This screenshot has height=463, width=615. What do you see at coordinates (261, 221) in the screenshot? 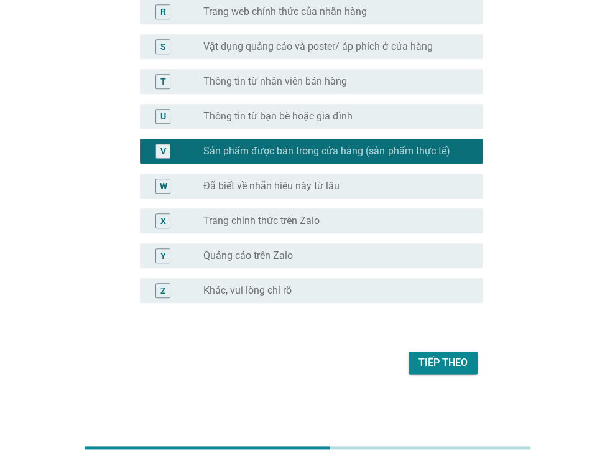
I see `label: Trang chính thức trên Zalo` at bounding box center [261, 221].